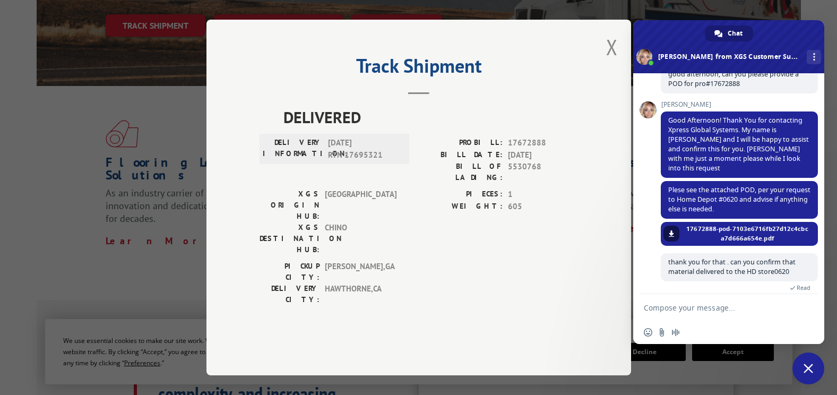 The width and height of the screenshot is (837, 395). What do you see at coordinates (717, 308) in the screenshot?
I see `textarea: Compose your message...` at bounding box center [717, 308].